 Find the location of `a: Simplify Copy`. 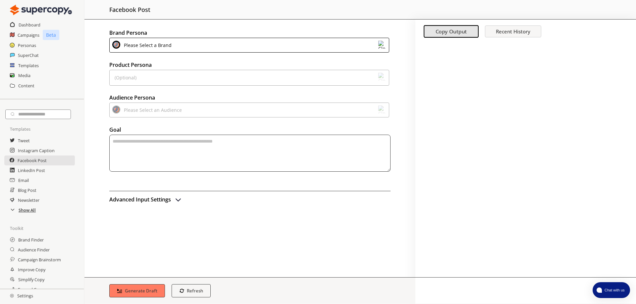

a: Simplify Copy is located at coordinates (31, 280).